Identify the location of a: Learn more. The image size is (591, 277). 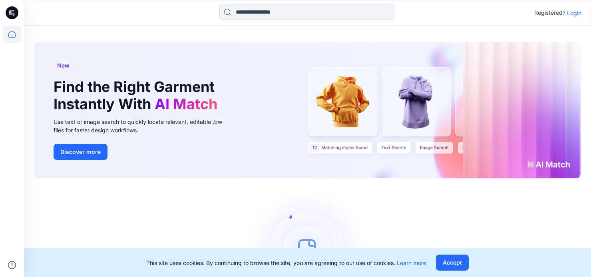
(412, 263).